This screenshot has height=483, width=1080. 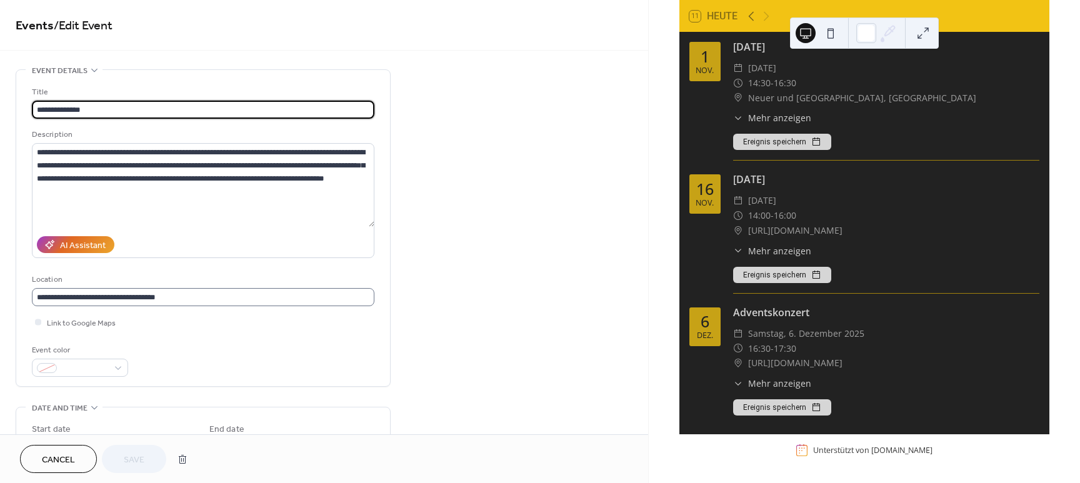 What do you see at coordinates (202, 92) in the screenshot?
I see `div: Title` at bounding box center [202, 92].